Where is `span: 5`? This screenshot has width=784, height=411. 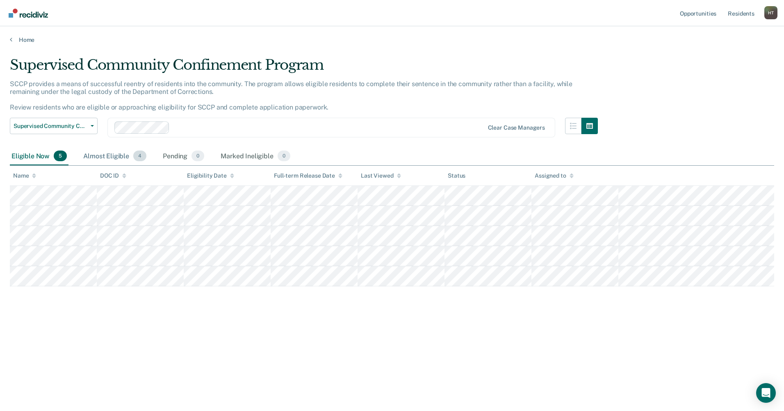
span: 5 is located at coordinates (60, 156).